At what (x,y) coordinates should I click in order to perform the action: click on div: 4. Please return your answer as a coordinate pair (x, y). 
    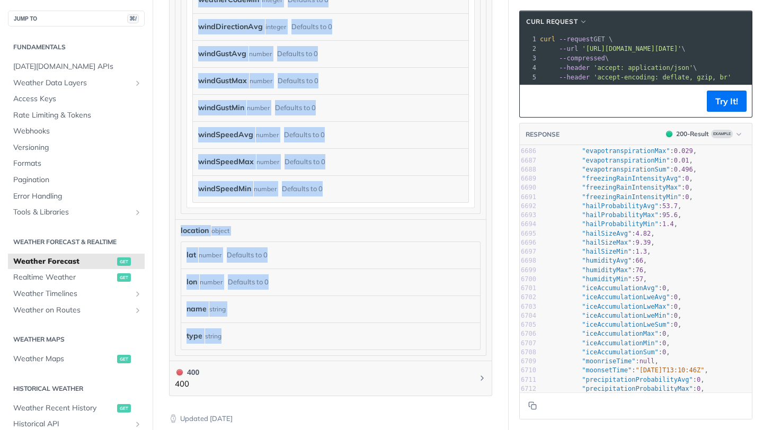
    Looking at the image, I should click on (529, 68).